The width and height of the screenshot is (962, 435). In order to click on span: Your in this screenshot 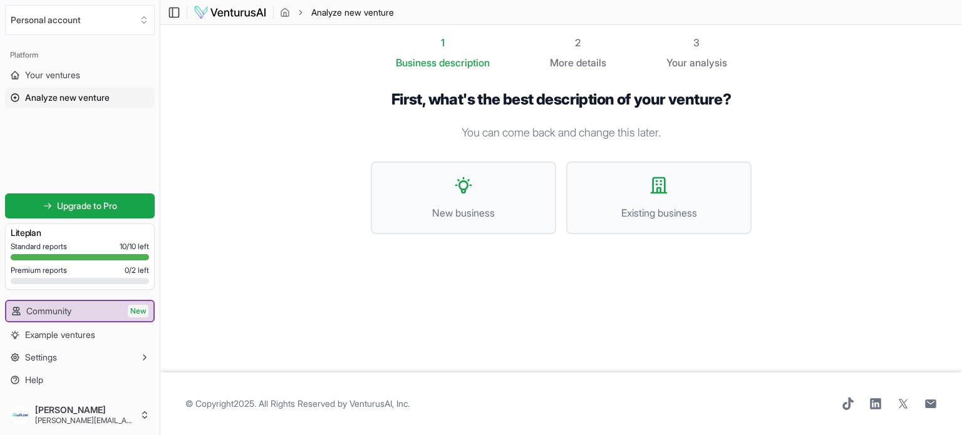, I will do `click(676, 63)`.